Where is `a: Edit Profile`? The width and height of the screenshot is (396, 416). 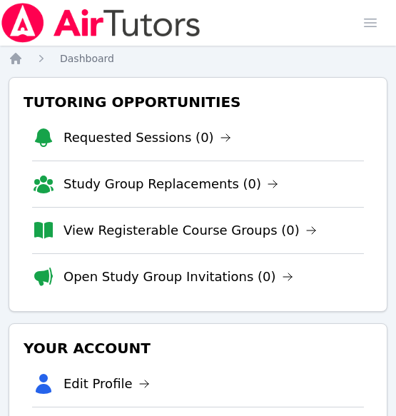
a: Edit Profile is located at coordinates (106, 384).